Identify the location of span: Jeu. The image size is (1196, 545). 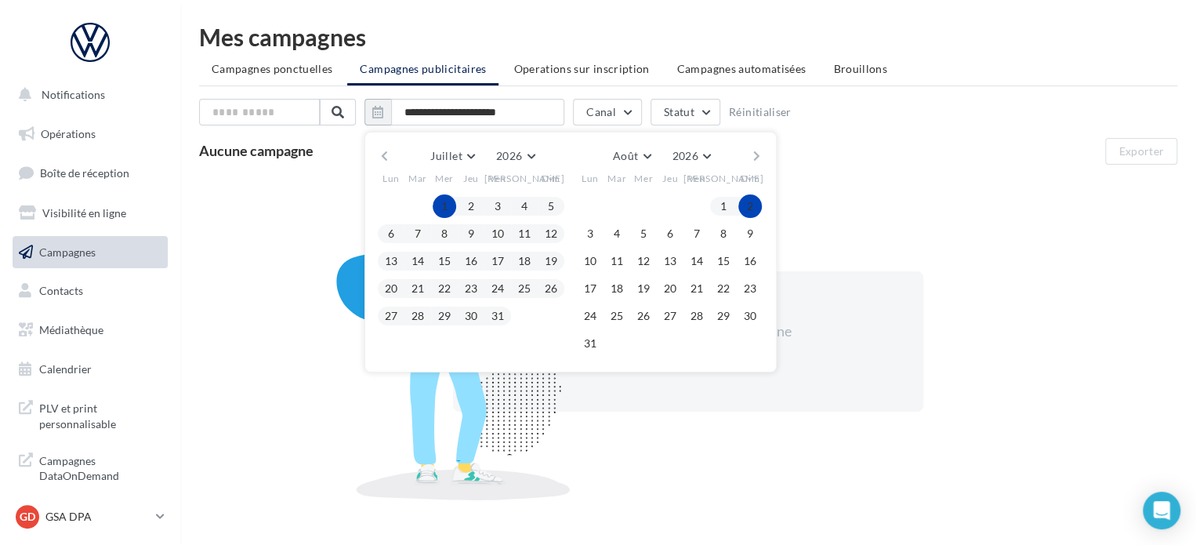
(670, 178).